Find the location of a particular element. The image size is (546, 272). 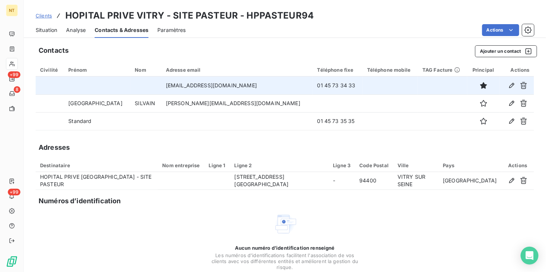

button: Actions is located at coordinates (501, 30).